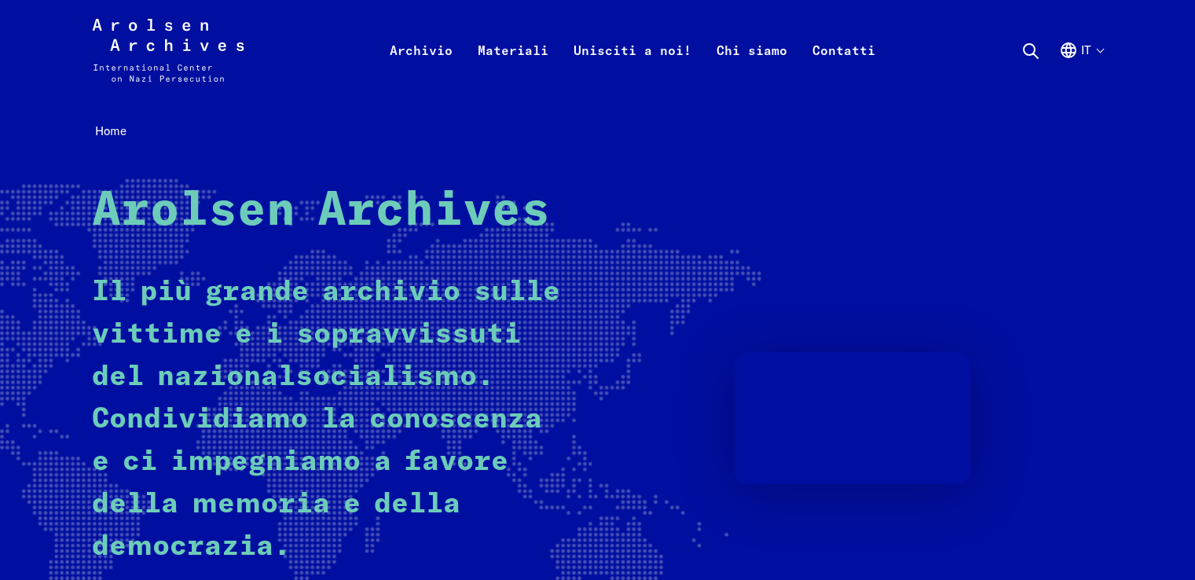 The width and height of the screenshot is (1195, 580). I want to click on nav: Primaria, so click(632, 50).